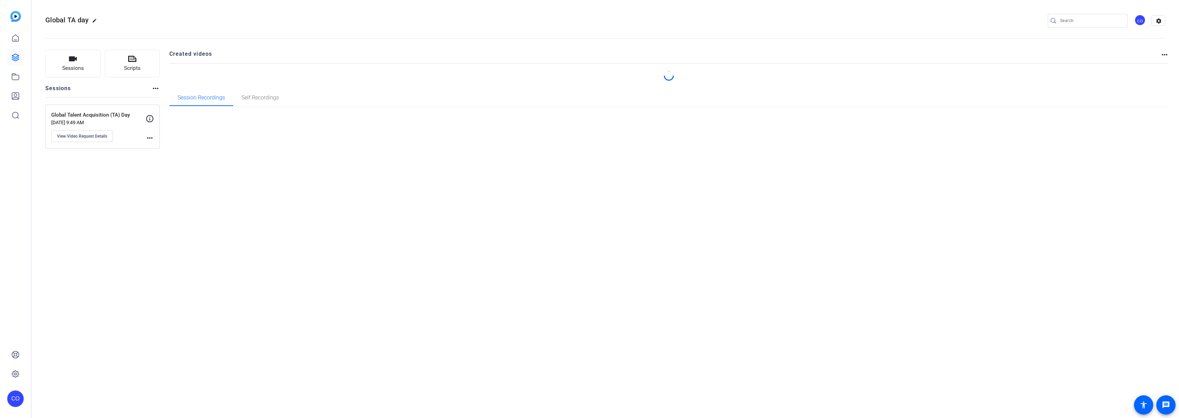 Image resolution: width=1179 pixels, height=418 pixels. What do you see at coordinates (98, 115) in the screenshot?
I see `p: Global Talent Acquisition (TA) Day` at bounding box center [98, 115].